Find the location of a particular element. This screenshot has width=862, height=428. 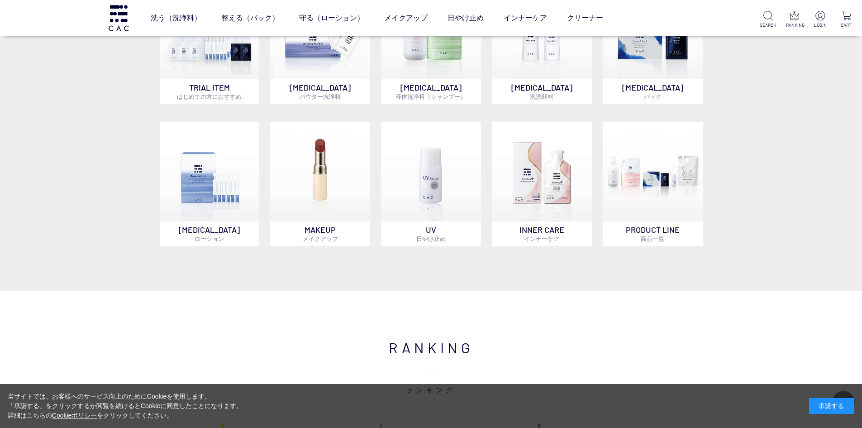

span: 商品一覧 is located at coordinates (653, 239).